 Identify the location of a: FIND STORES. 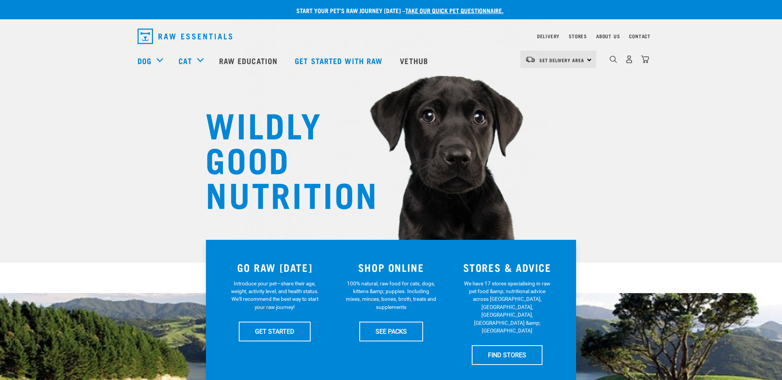
(507, 355).